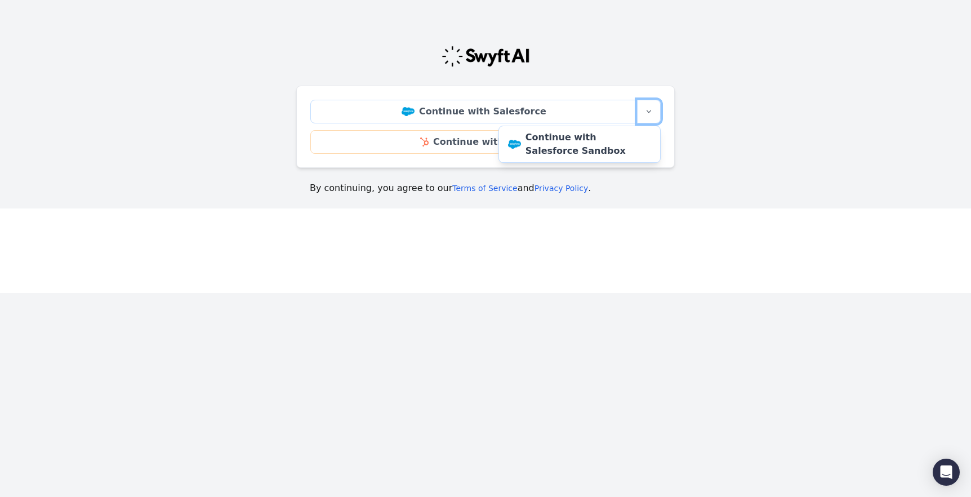 Image resolution: width=971 pixels, height=497 pixels. Describe the element at coordinates (485, 56) in the screenshot. I see `img: Swyft Logo` at that location.